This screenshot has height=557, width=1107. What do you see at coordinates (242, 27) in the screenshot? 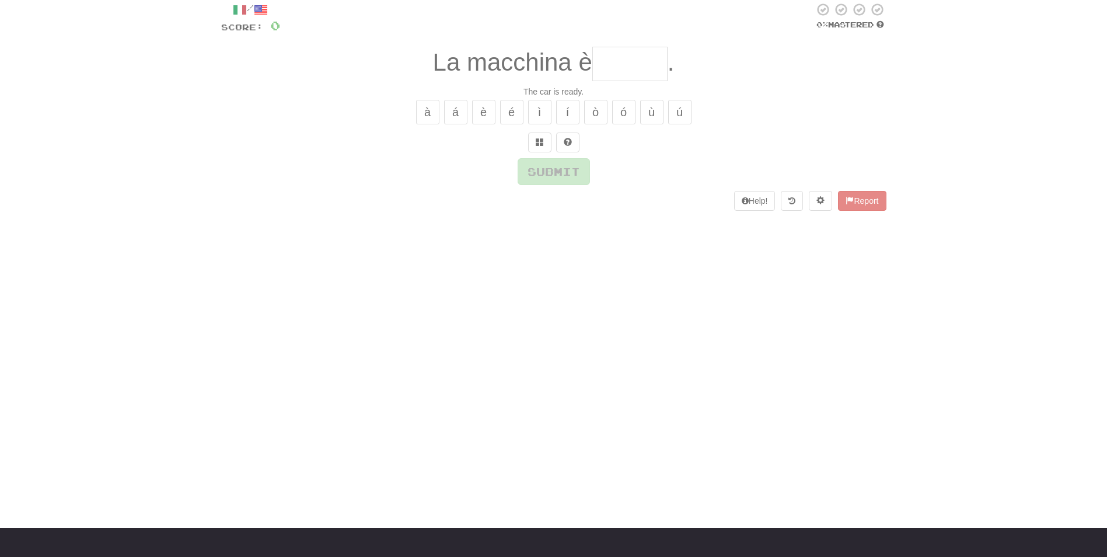
I see `span: Score:` at bounding box center [242, 27].